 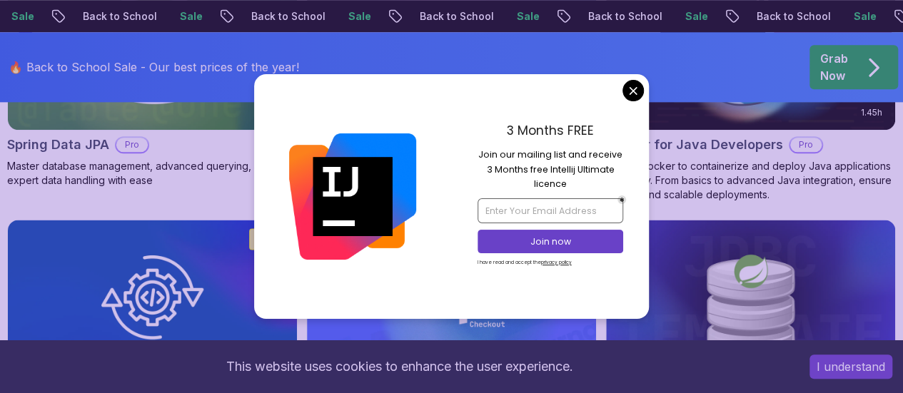 What do you see at coordinates (152, 301) in the screenshot?
I see `img: Java Integration Testing card` at bounding box center [152, 301].